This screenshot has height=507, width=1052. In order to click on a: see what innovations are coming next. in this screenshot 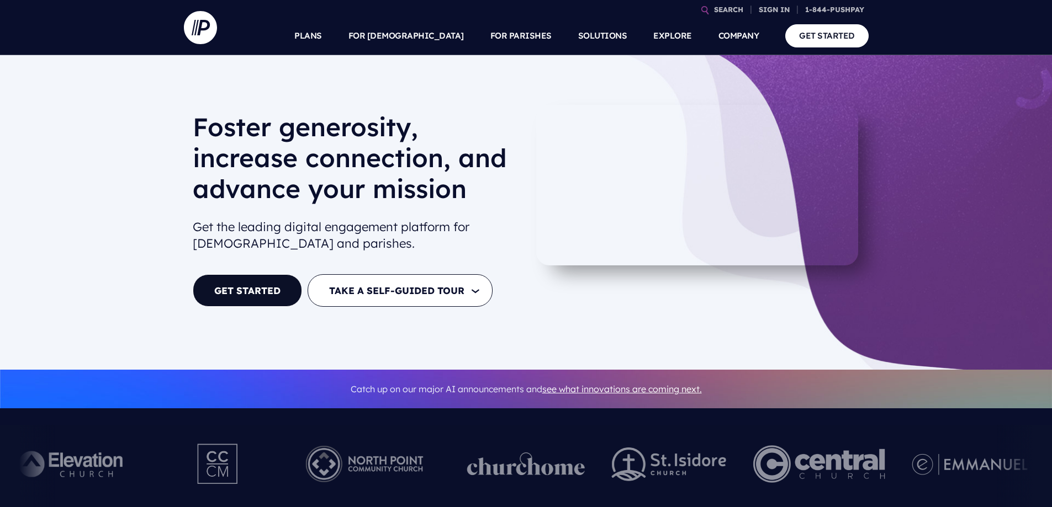, I will do `click(622, 389)`.